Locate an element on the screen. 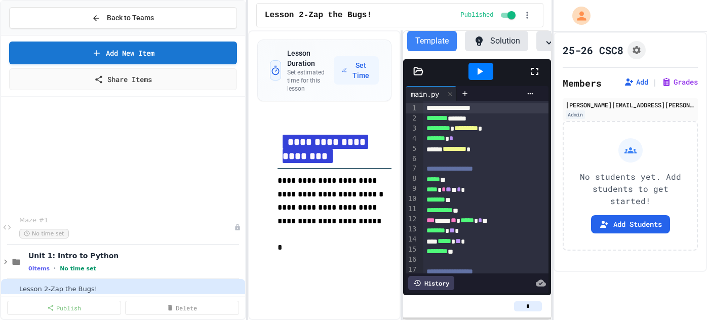 The height and width of the screenshot is (320, 707). h1: 25-26 CSC8 is located at coordinates (593, 50).